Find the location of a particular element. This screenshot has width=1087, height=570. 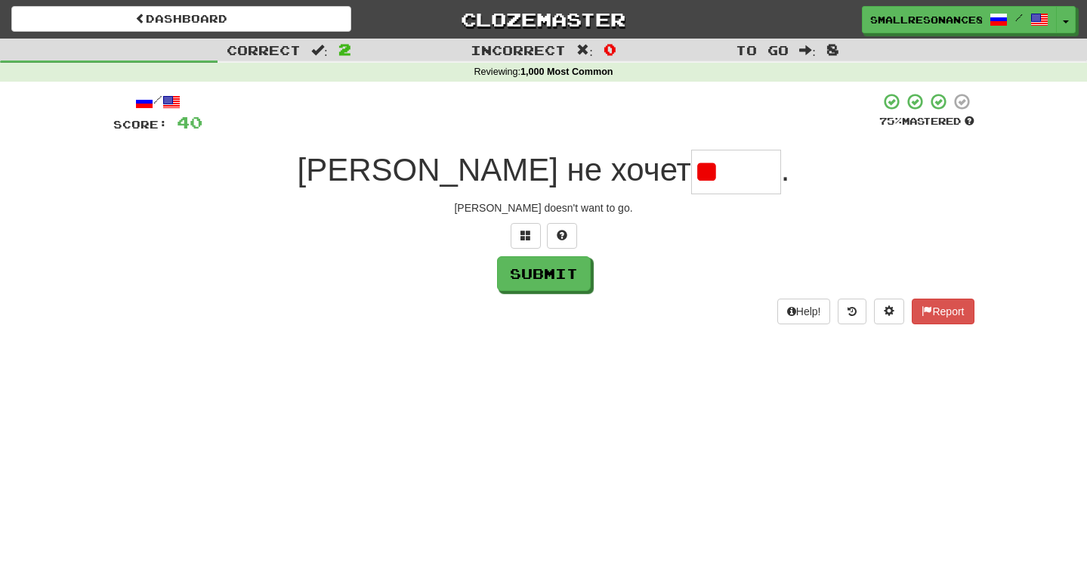

span: SmallResonance8110 is located at coordinates (926, 20).